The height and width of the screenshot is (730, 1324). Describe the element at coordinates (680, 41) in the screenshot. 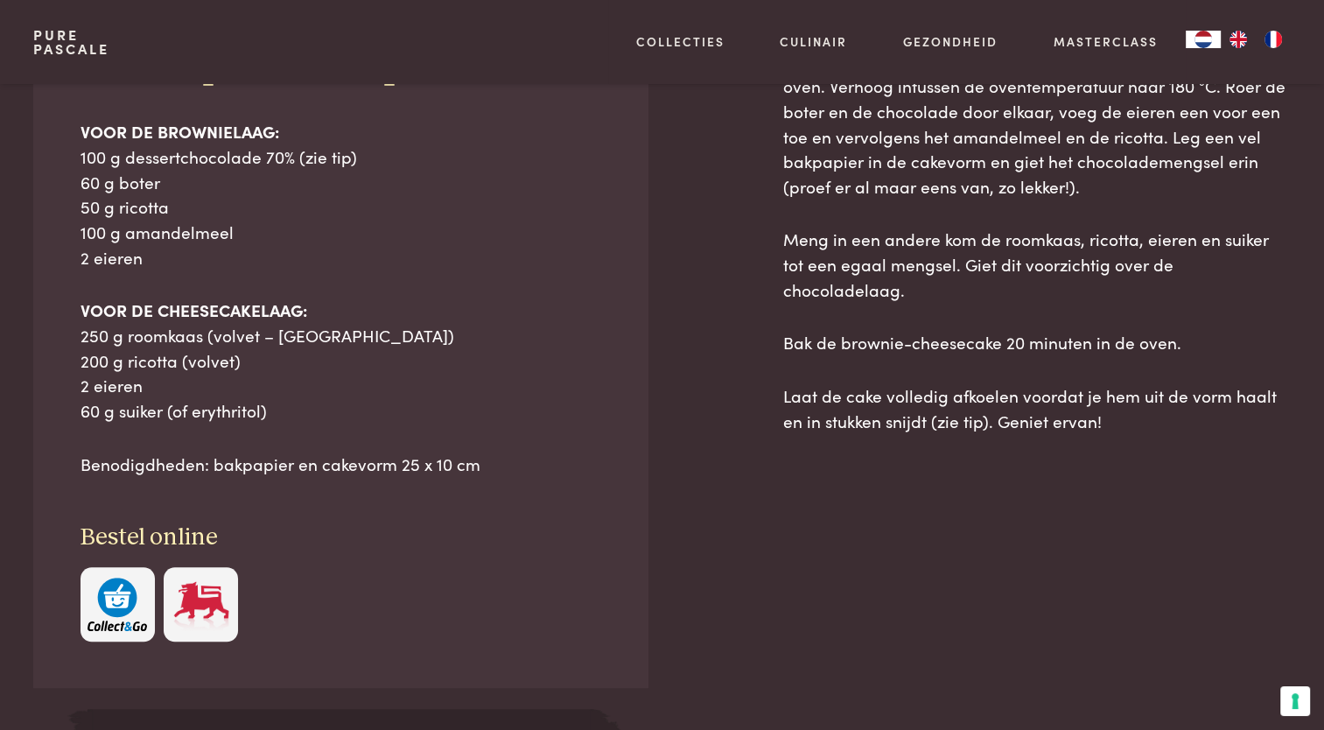

I see `a: Collecties` at that location.